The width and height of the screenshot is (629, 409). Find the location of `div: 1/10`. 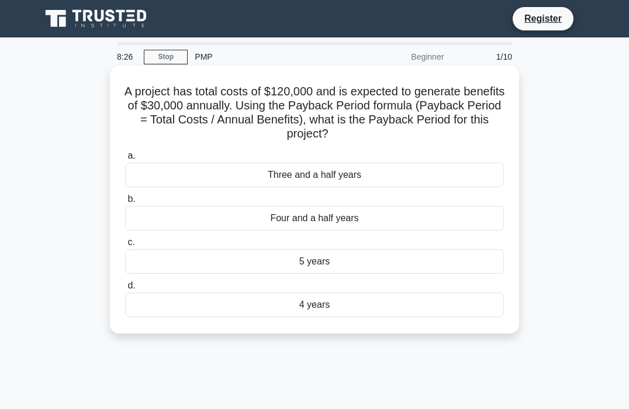

div: 1/10 is located at coordinates (485, 57).